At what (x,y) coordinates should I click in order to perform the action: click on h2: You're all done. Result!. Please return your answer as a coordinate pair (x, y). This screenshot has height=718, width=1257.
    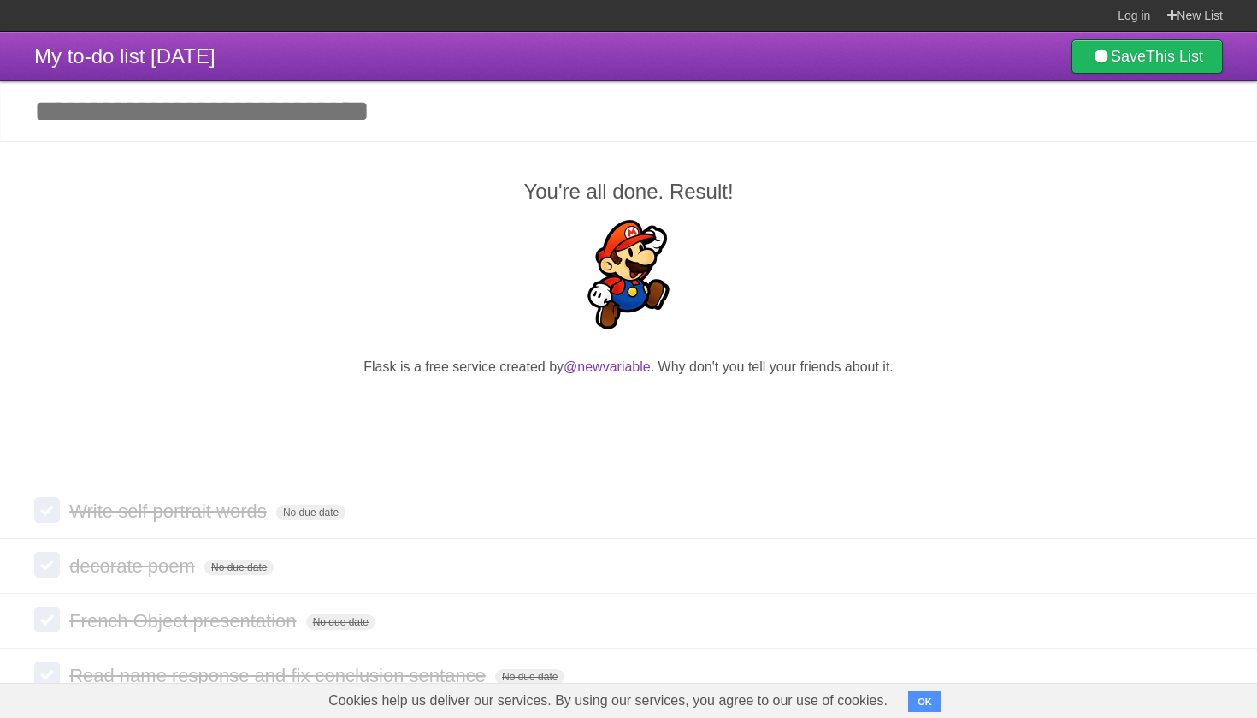
    Looking at the image, I should click on (629, 192).